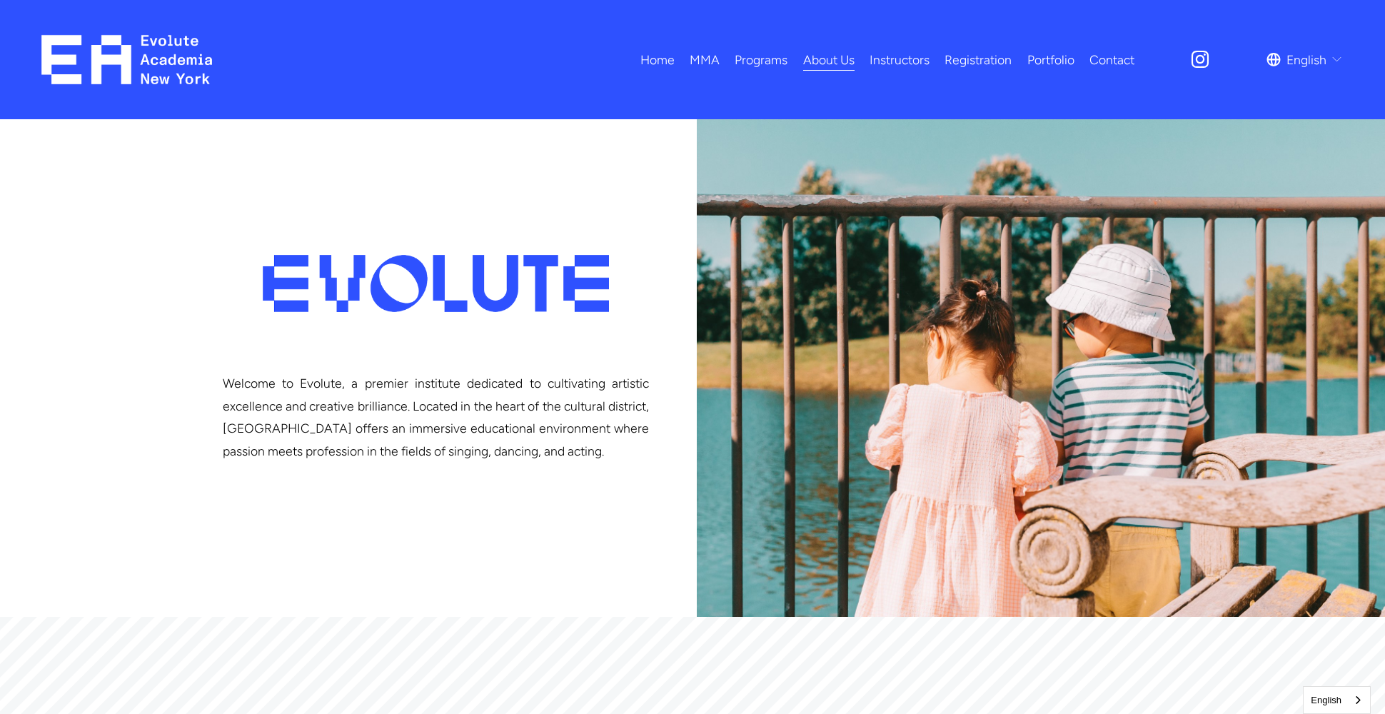 The image size is (1385, 714). Describe the element at coordinates (1051, 59) in the screenshot. I see `a: Portfolio` at that location.